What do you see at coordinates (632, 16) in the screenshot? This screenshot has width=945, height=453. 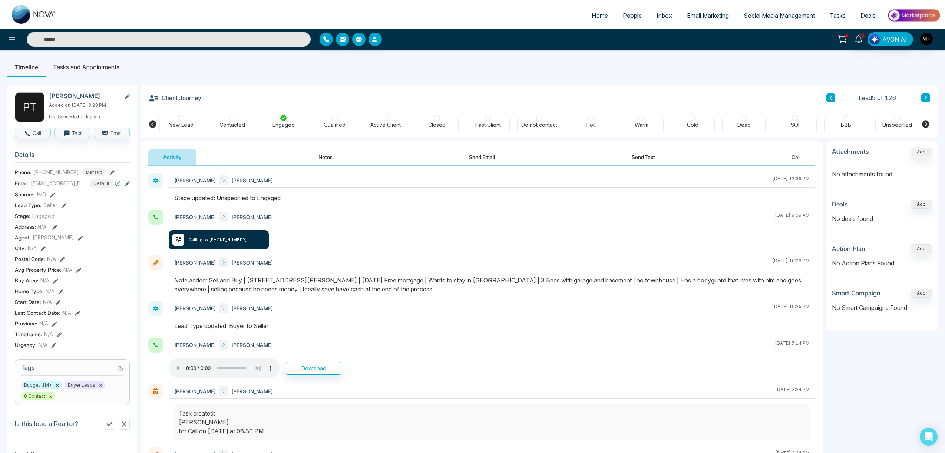 I see `span: People` at bounding box center [632, 16].